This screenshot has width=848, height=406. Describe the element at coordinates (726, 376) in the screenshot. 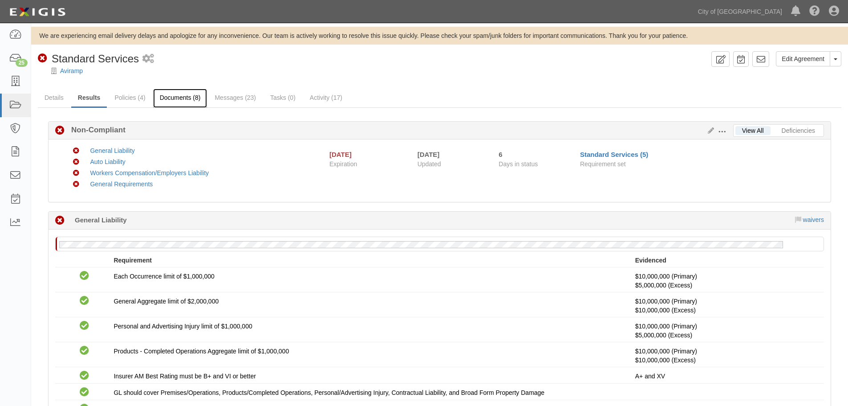

I see `p: A+ and XV` at that location.